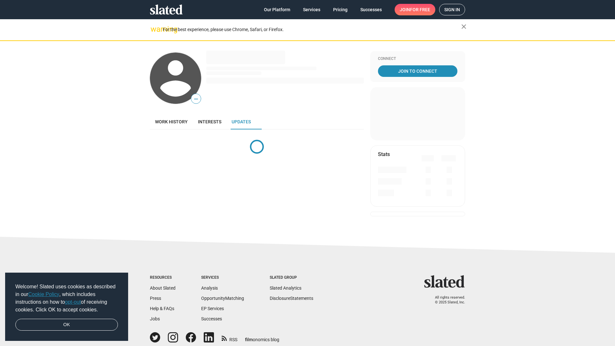 This screenshot has width=615, height=346. I want to click on span: Interests, so click(210, 122).